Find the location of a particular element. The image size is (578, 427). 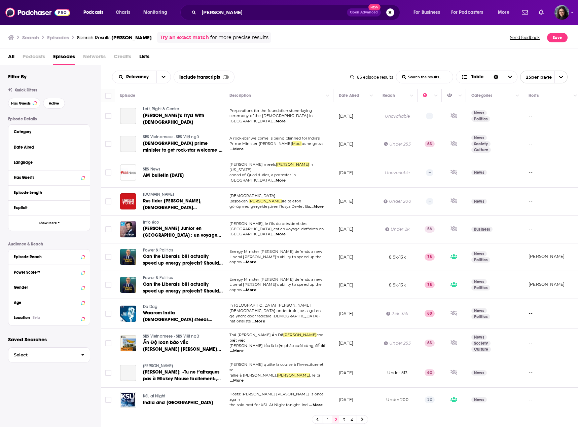

div: Has Guests is located at coordinates (46, 178).